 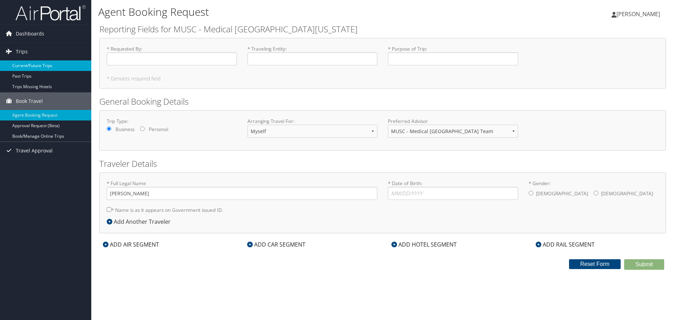 What do you see at coordinates (453, 59) in the screenshot?
I see `input: * Purpose of Trip:` at bounding box center [453, 59].